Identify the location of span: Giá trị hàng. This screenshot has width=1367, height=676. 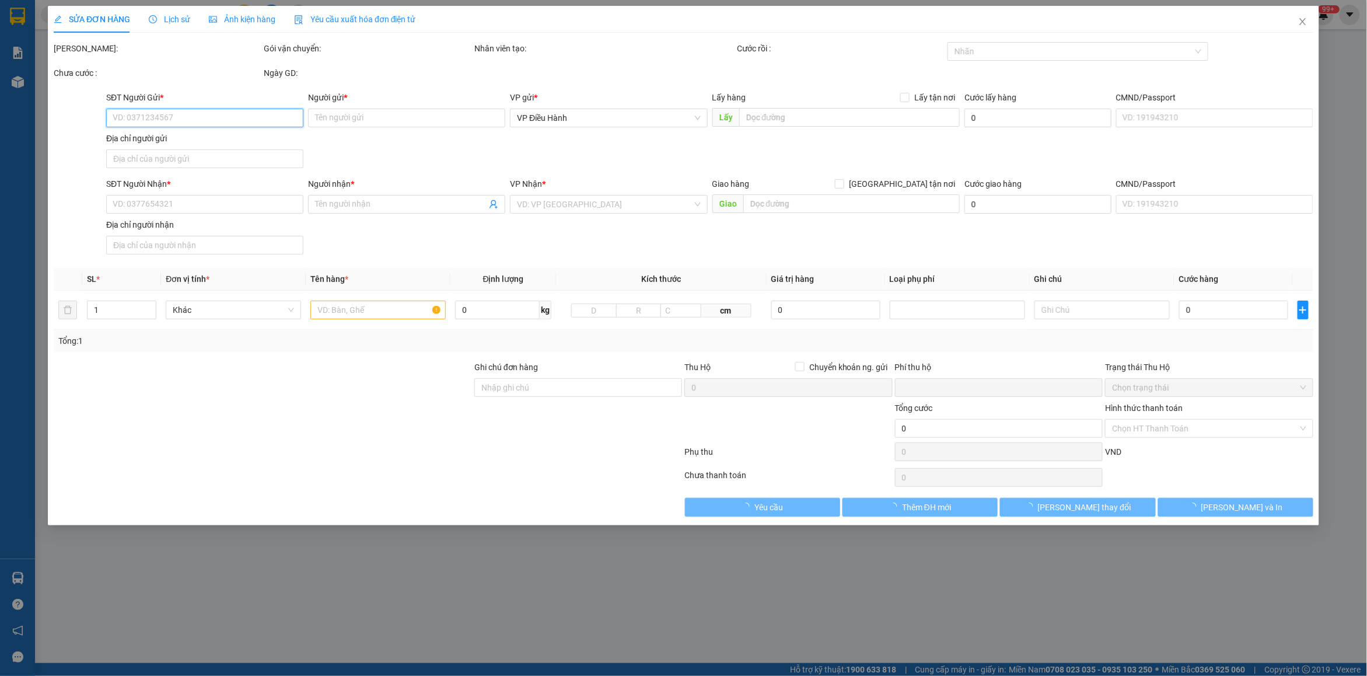
(793, 279).